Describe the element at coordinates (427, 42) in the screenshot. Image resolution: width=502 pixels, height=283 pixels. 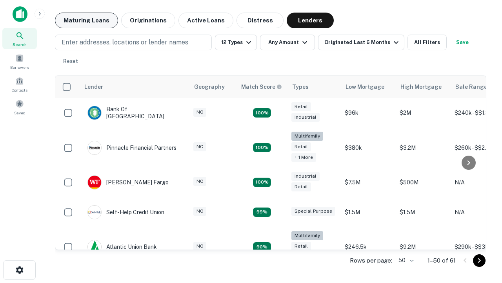
I see `button: All Filters` at that location.